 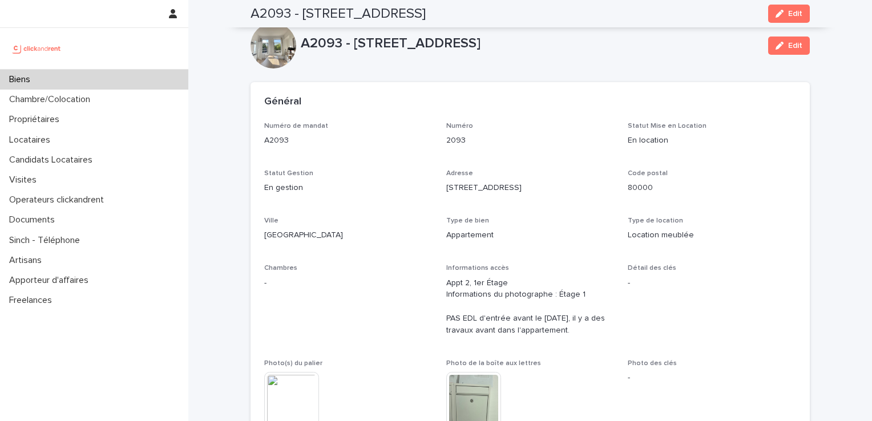 I want to click on p: Freelances, so click(x=33, y=300).